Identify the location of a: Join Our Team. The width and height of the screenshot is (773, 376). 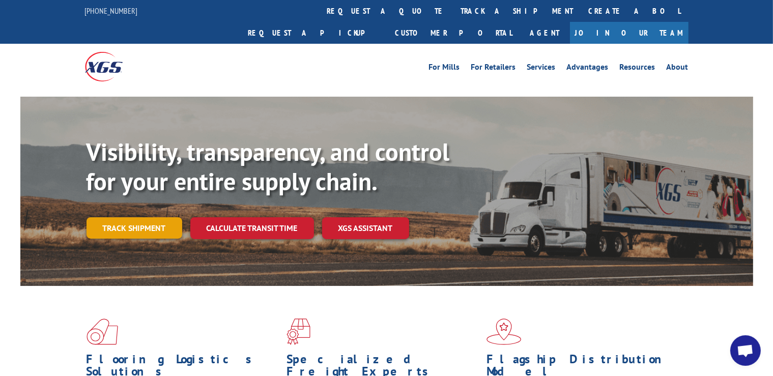
(629, 33).